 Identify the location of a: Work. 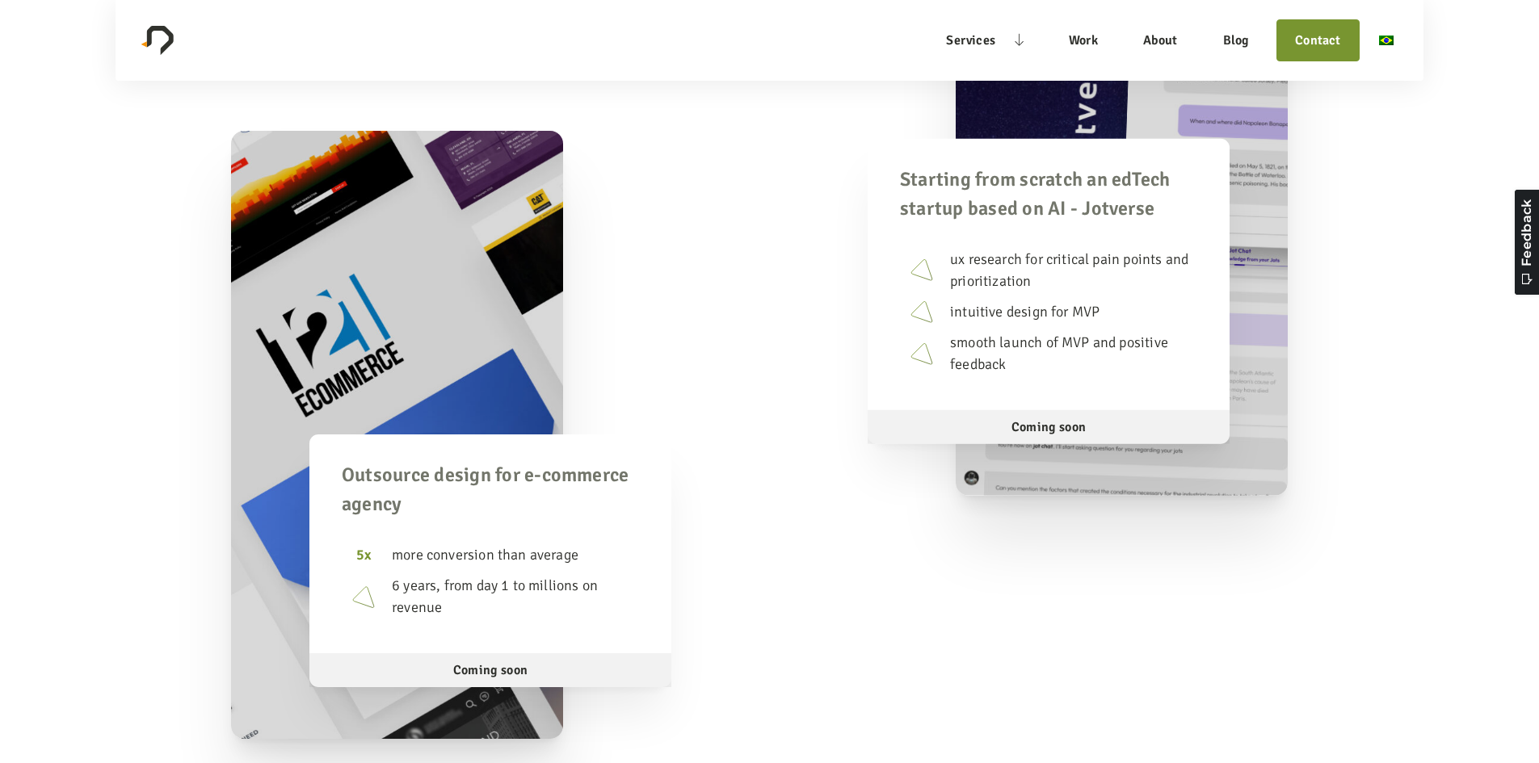
(1083, 40).